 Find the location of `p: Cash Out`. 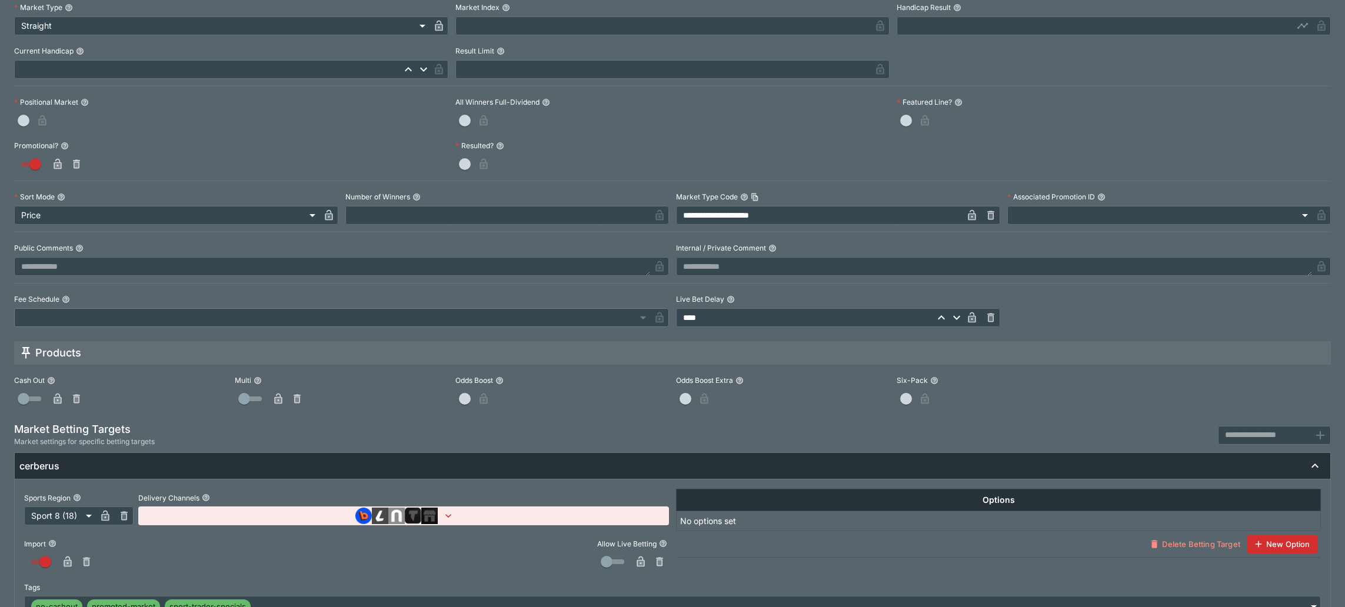

p: Cash Out is located at coordinates (29, 380).